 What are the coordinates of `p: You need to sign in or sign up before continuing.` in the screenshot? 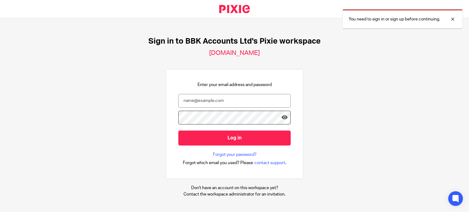 It's located at (394, 19).